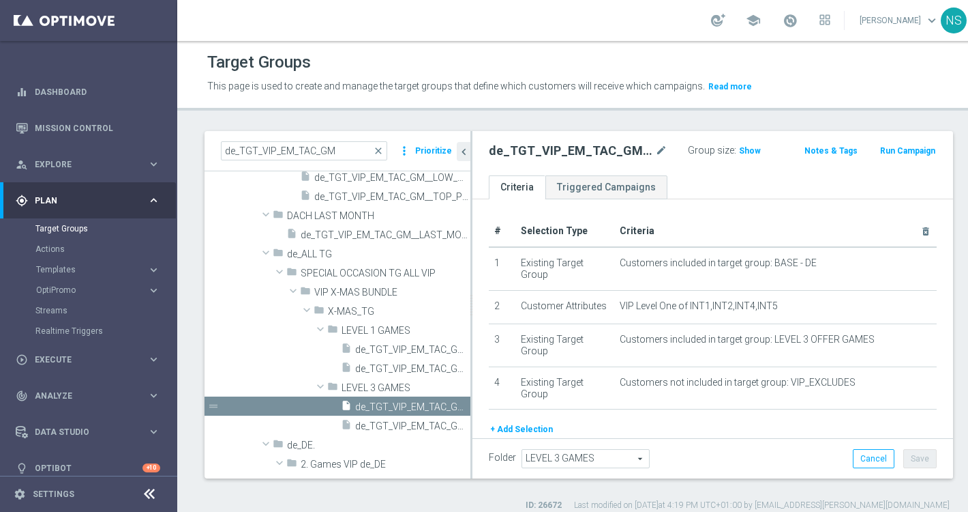  What do you see at coordinates (385, 273) in the screenshot?
I see `span: SPECIAL OCCASION TG ALL VIP` at bounding box center [385, 273].